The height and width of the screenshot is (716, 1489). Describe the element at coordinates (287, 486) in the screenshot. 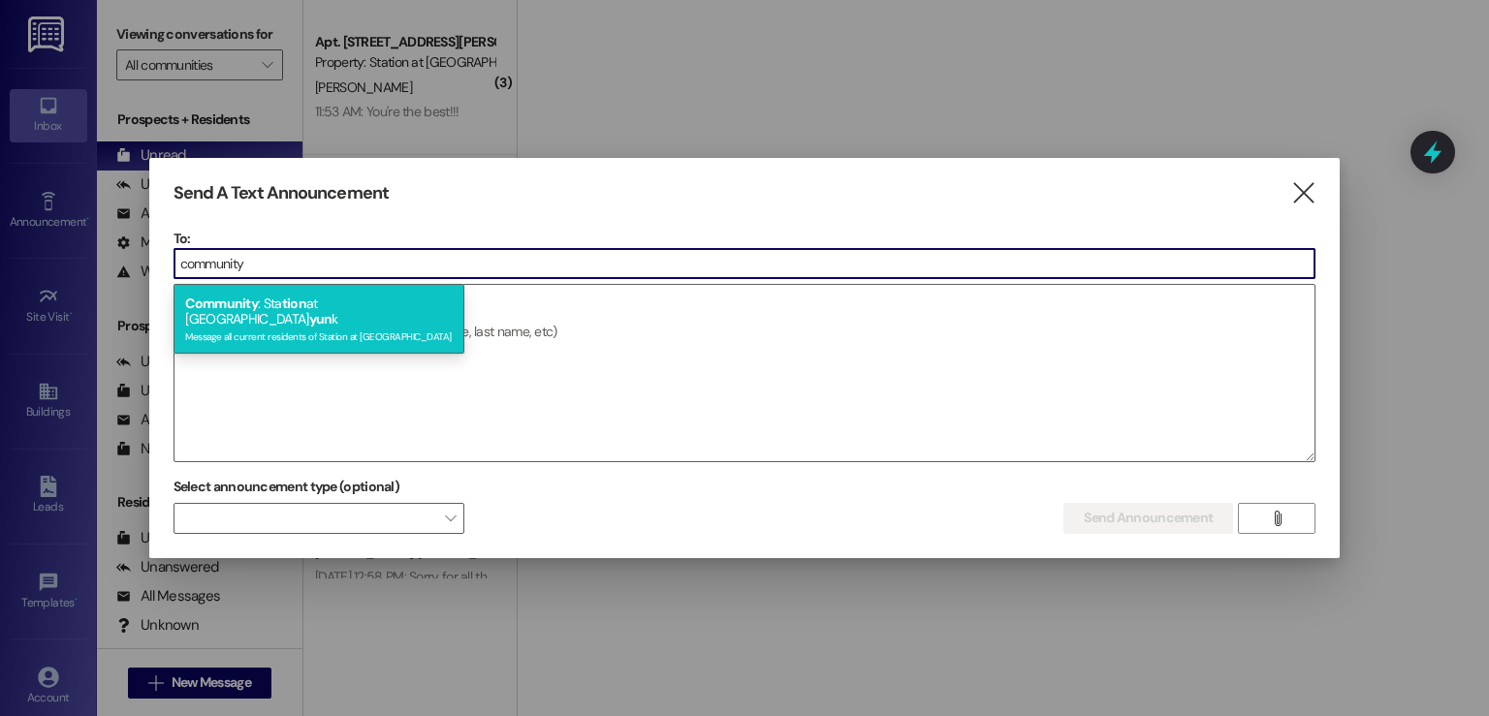

I see `label: Select announcement type (optional)` at that location.